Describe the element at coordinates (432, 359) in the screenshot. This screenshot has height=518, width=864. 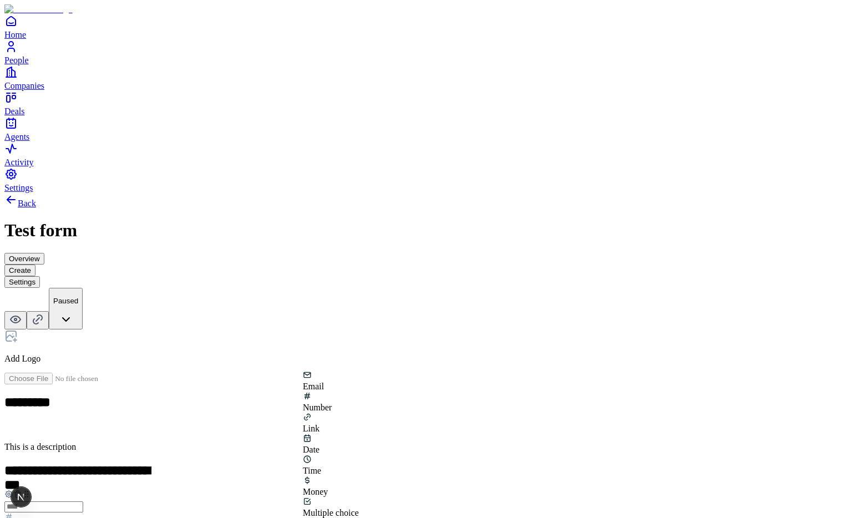
I see `p: Add Logo` at that location.